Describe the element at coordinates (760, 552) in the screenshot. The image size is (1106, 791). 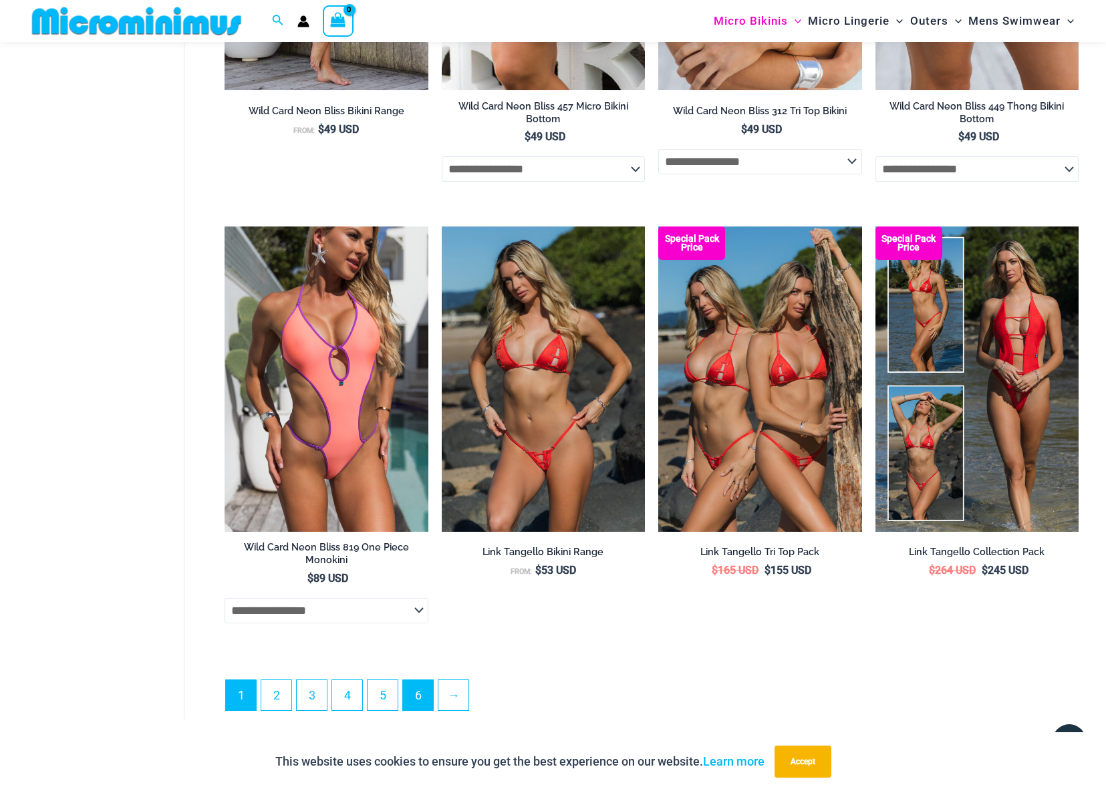
I see `h2: Link Tangello Tri Top Pack` at that location.